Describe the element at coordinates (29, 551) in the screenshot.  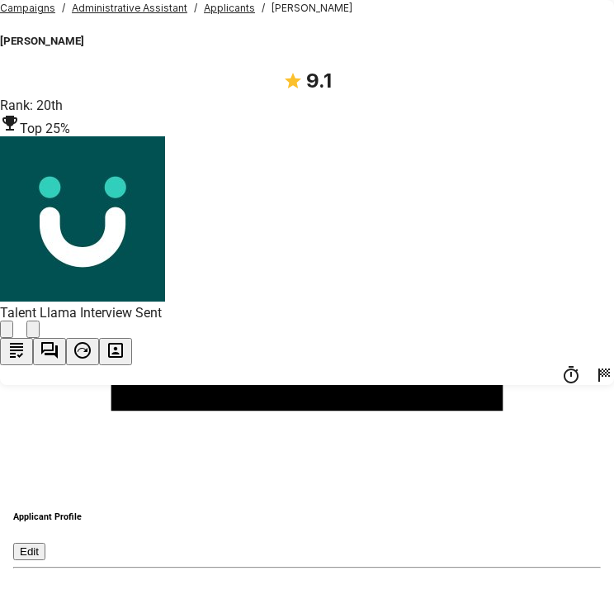
I see `button: Edit` at that location.